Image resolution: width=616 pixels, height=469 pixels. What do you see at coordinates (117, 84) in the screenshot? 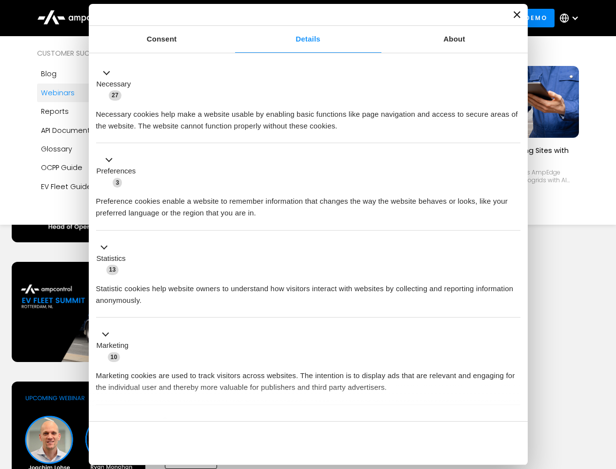
I see `button: Necessary (27)` at bounding box center [117, 84].